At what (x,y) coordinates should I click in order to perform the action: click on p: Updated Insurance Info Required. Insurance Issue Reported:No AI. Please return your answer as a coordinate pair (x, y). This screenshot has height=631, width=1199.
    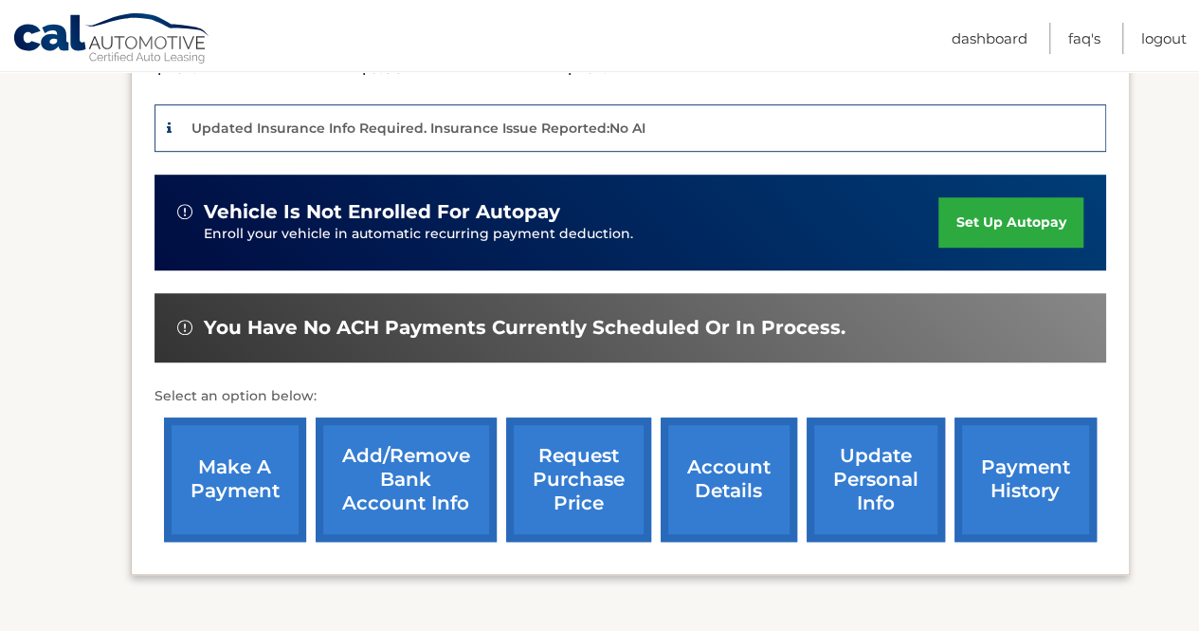
    Looking at the image, I should click on (418, 128).